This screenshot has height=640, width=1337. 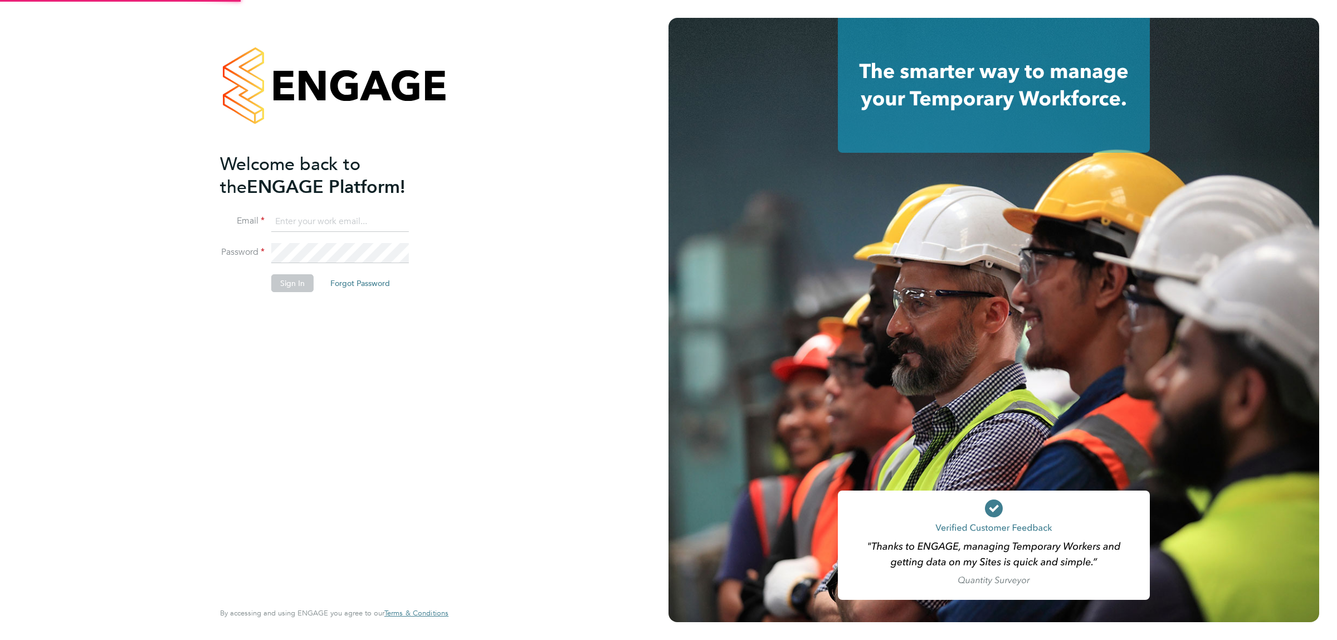 What do you see at coordinates (416, 612) in the screenshot?
I see `span: Terms & Conditions` at bounding box center [416, 612].